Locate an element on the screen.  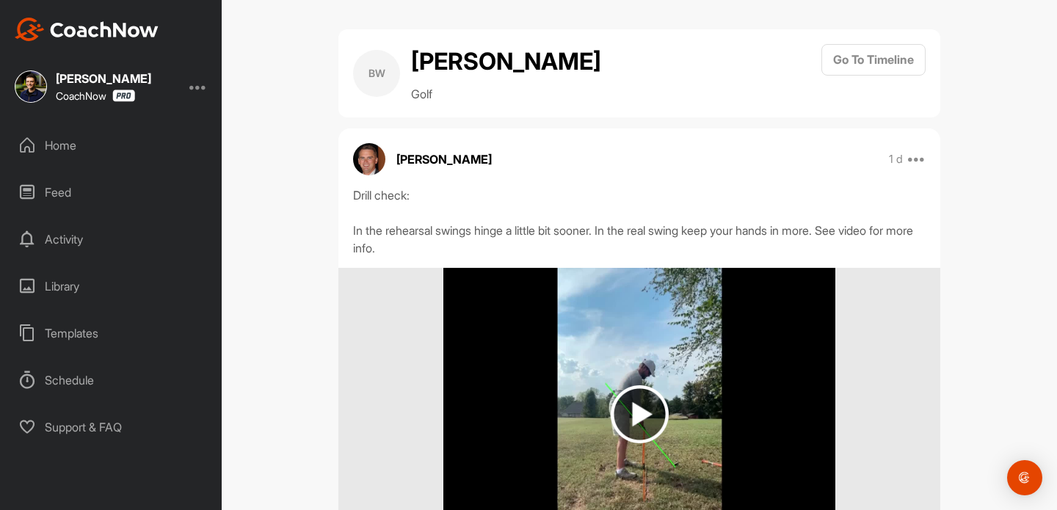
img: avatar is located at coordinates (369, 159).